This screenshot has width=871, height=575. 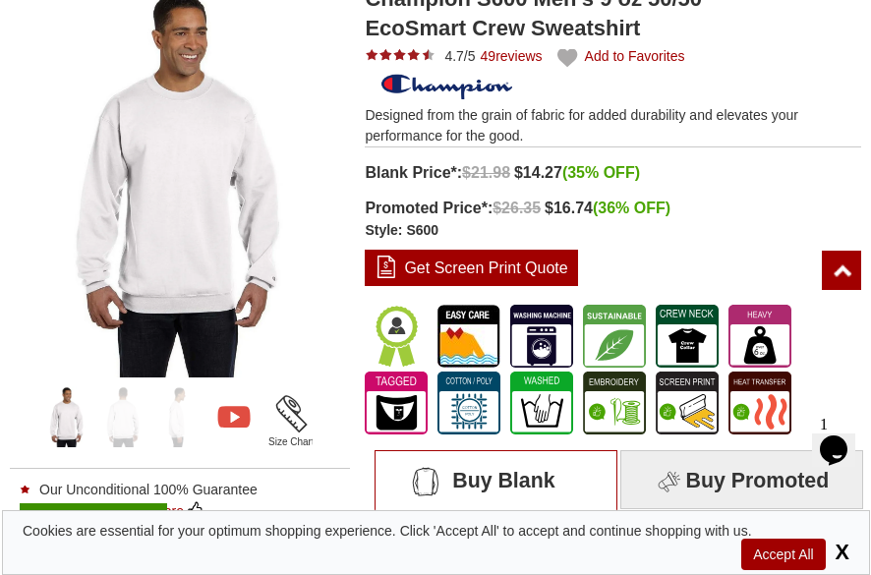 What do you see at coordinates (486, 172) in the screenshot?
I see `span: $21.98` at bounding box center [486, 172].